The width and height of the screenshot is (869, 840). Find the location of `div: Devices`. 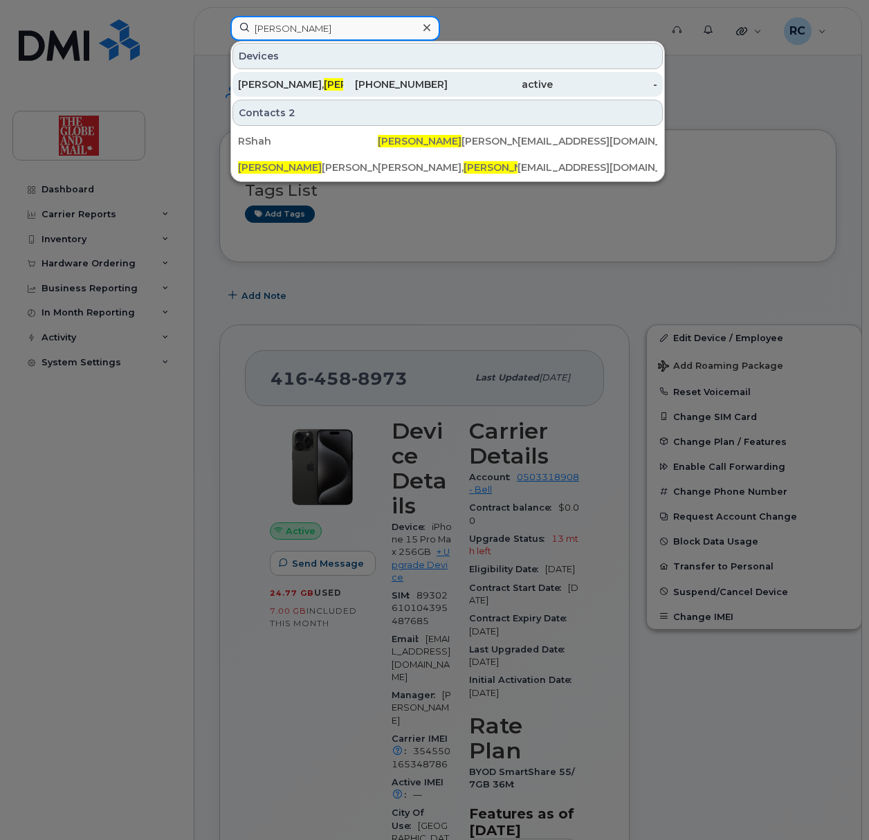

div: Devices is located at coordinates (448, 56).